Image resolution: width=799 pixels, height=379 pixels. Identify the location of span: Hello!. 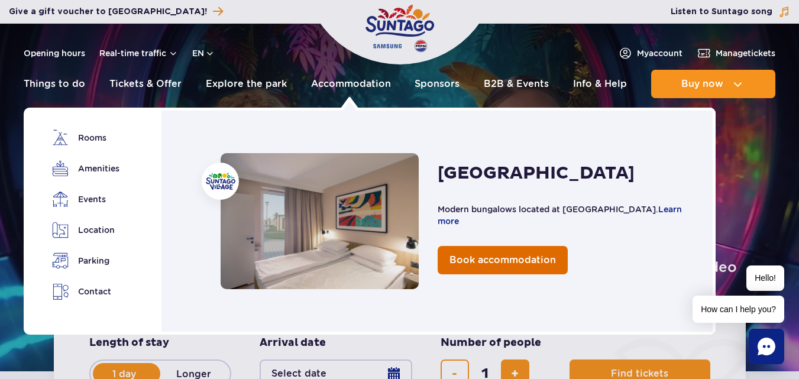
(766, 278).